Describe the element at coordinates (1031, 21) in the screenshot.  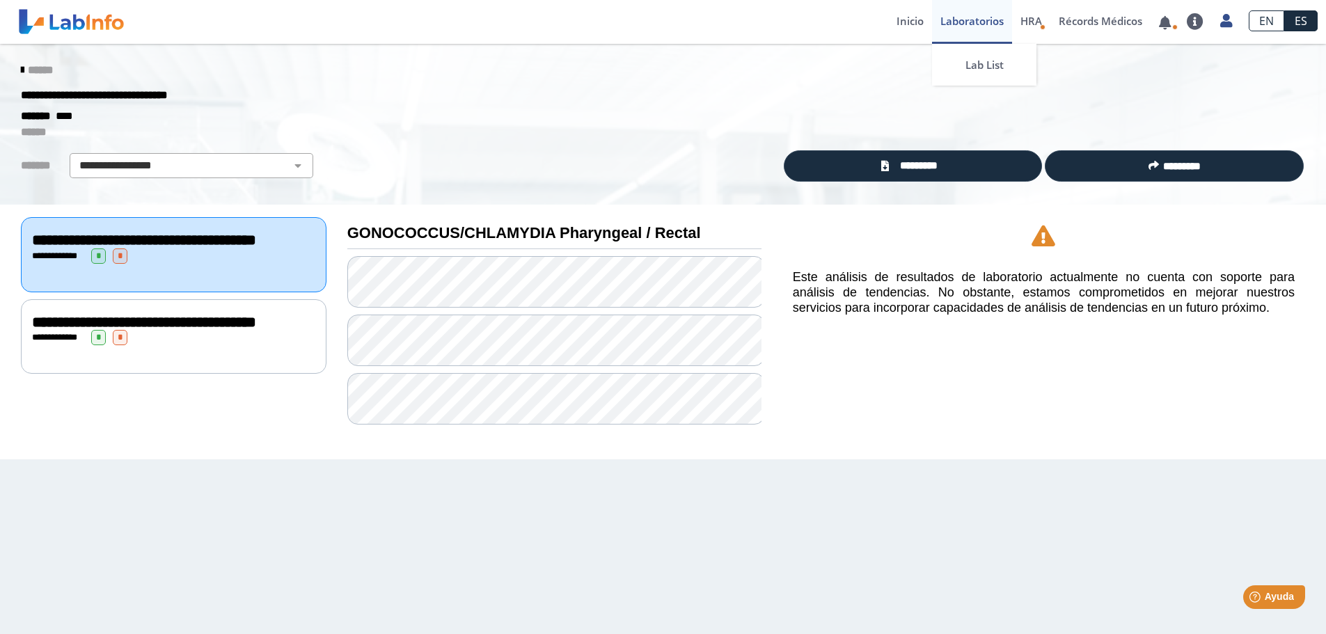
I see `span: HRA` at that location.